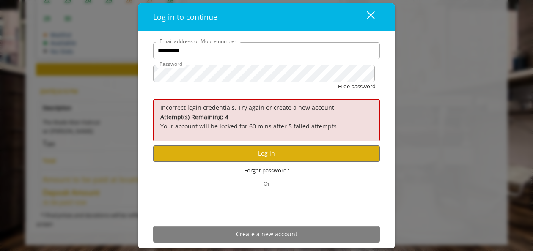 The width and height of the screenshot is (533, 251). I want to click on button: Create a new account, so click(267, 234).